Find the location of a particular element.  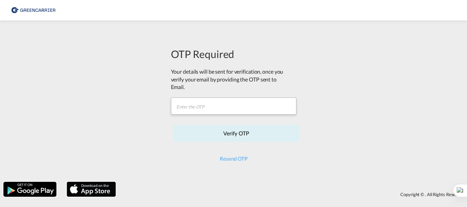

div: Your details will be sent for verification, once you verify your email by providing the OTP sent ... is located at coordinates (227, 79).